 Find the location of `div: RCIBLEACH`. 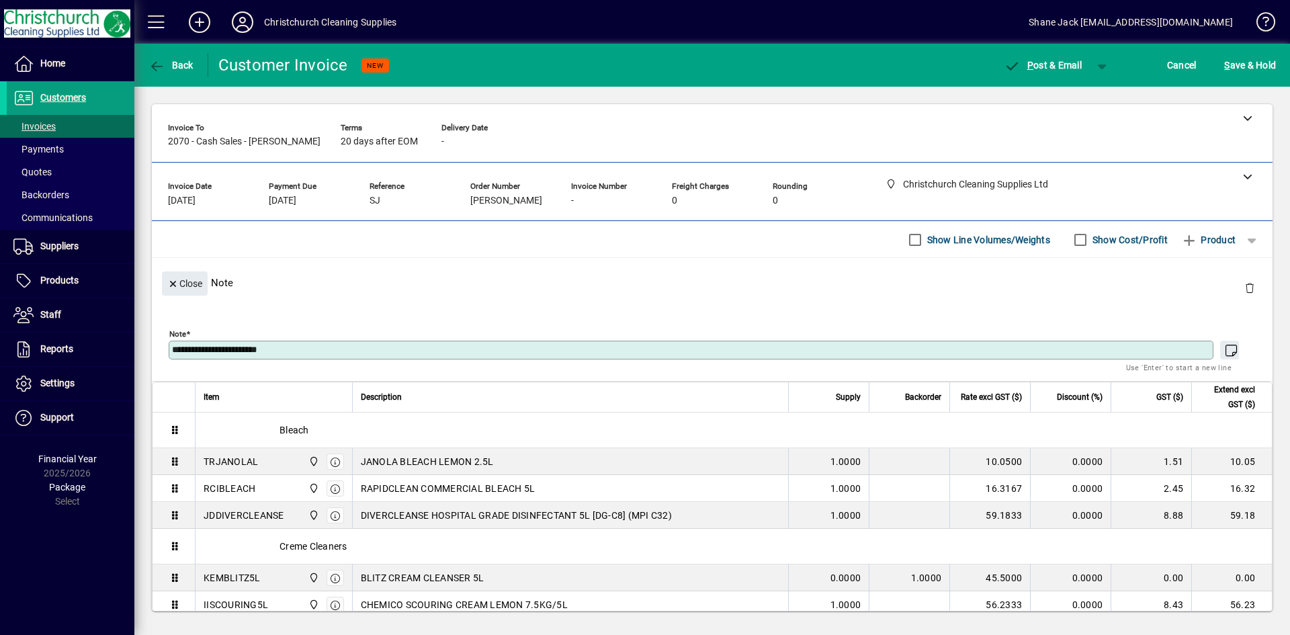

div: RCIBLEACH is located at coordinates (229, 488).